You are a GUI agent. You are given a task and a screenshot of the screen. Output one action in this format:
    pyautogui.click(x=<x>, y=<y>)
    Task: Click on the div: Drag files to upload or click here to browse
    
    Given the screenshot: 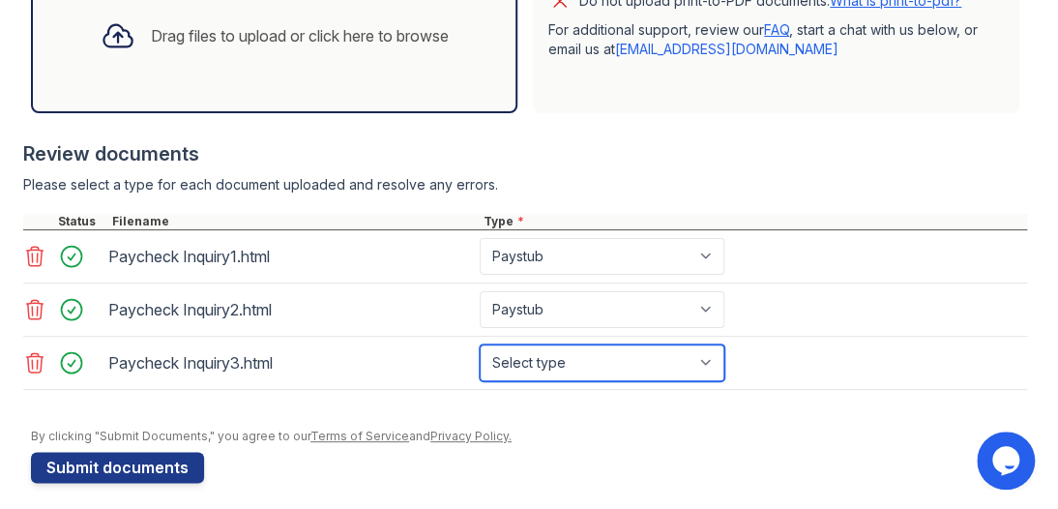 What is the action you would take?
    pyautogui.click(x=300, y=36)
    